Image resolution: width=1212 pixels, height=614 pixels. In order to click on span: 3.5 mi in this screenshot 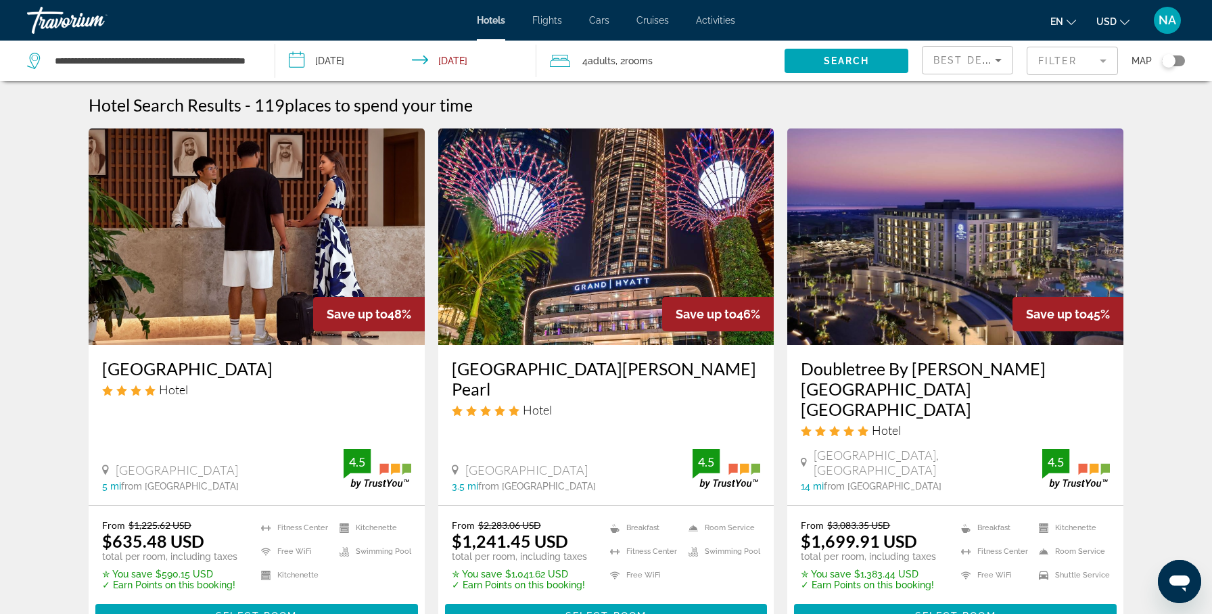, I will do `click(465, 486)`.